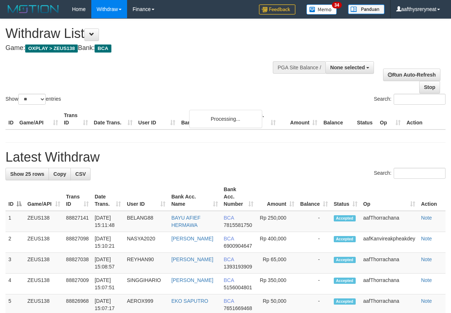 The height and width of the screenshot is (313, 451). Describe the element at coordinates (76, 119) in the screenshot. I see `th: Trans ID` at that location.